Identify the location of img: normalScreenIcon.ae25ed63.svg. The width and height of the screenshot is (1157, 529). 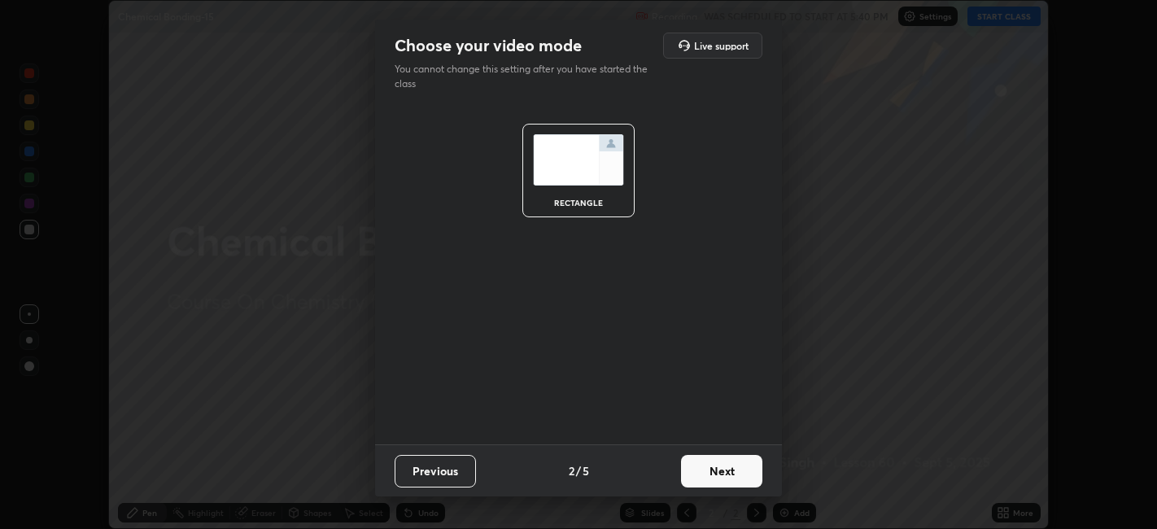
(579, 160).